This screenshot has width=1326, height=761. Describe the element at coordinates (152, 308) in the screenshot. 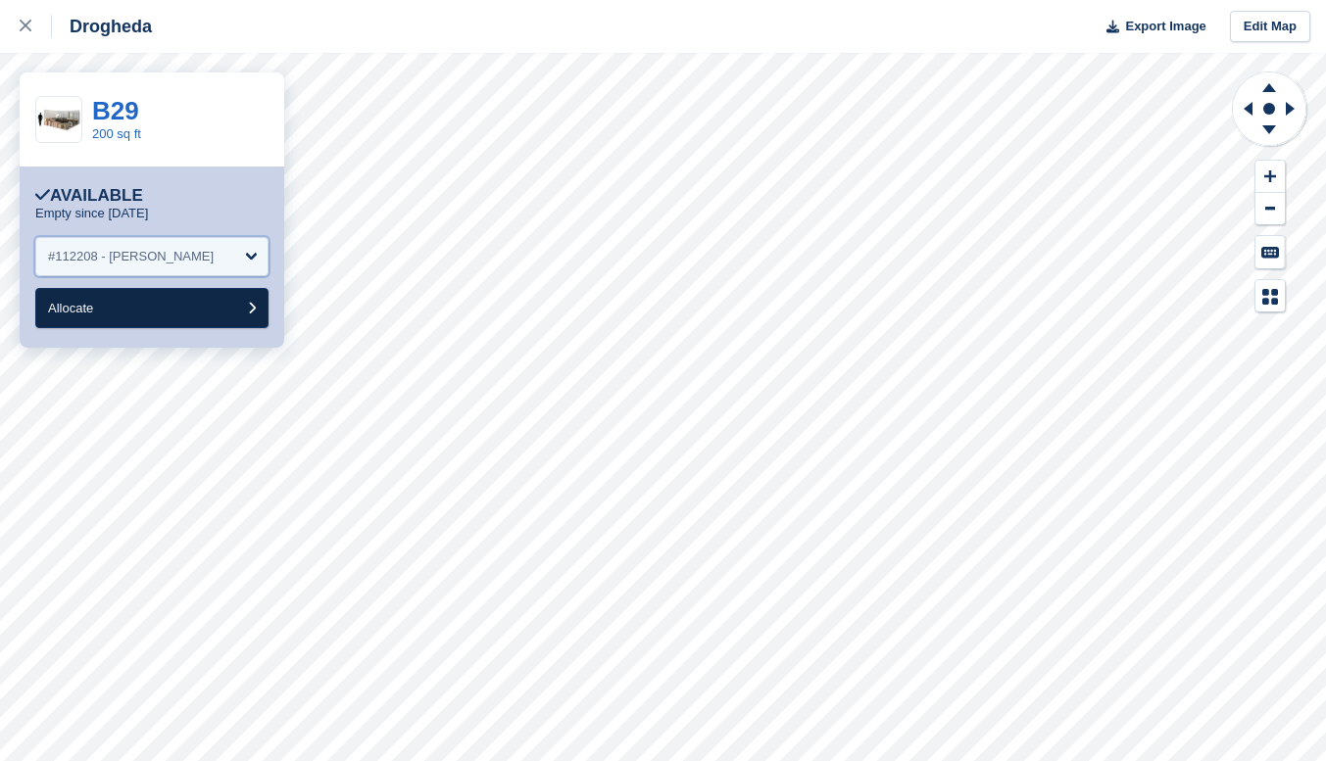

I see `button: Allocate` at that location.